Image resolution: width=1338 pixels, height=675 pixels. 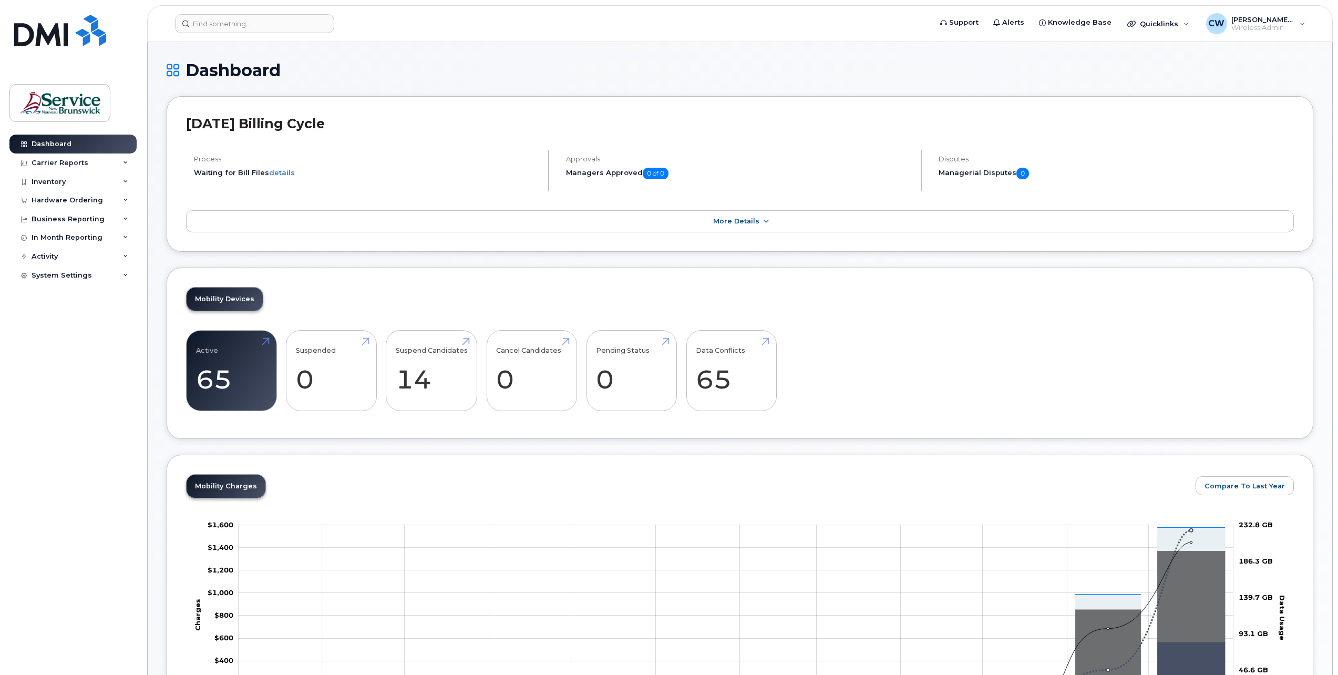 What do you see at coordinates (1253, 633) in the screenshot?
I see `tspan: 93.1 GB` at bounding box center [1253, 633].